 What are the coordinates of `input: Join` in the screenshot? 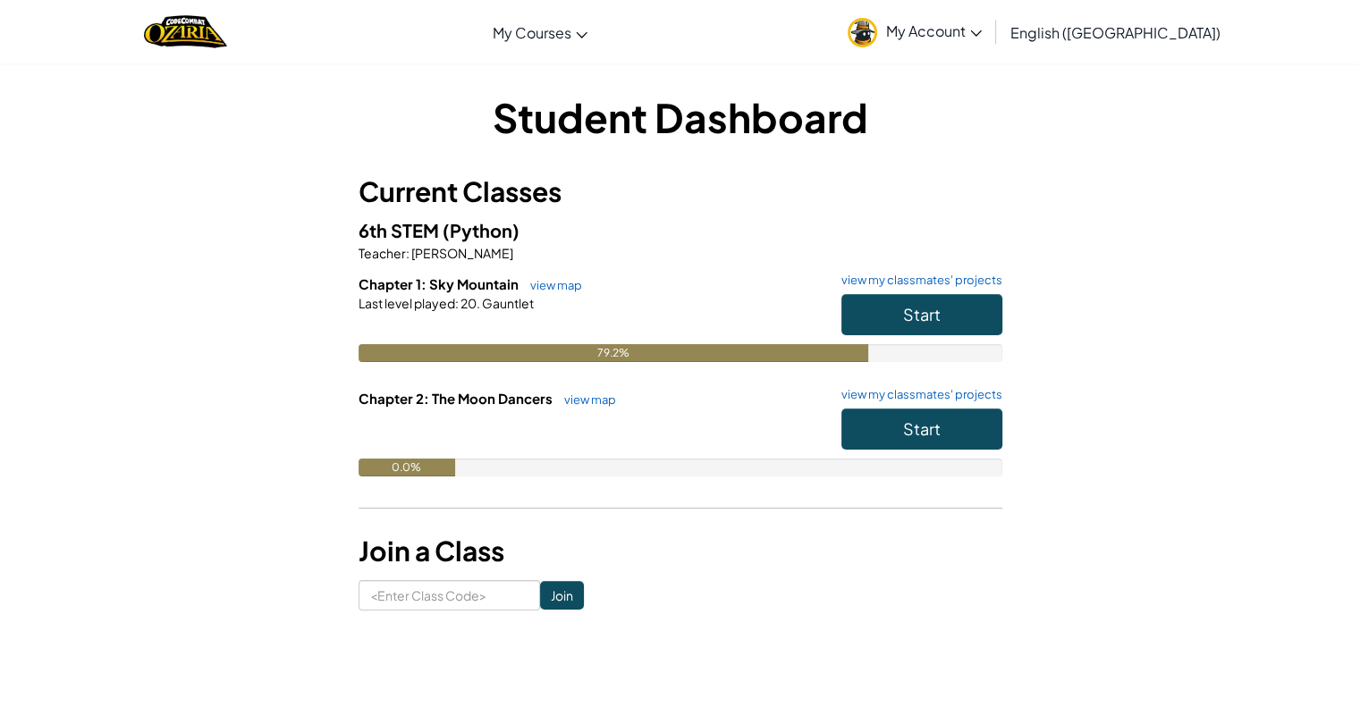 It's located at (562, 596).